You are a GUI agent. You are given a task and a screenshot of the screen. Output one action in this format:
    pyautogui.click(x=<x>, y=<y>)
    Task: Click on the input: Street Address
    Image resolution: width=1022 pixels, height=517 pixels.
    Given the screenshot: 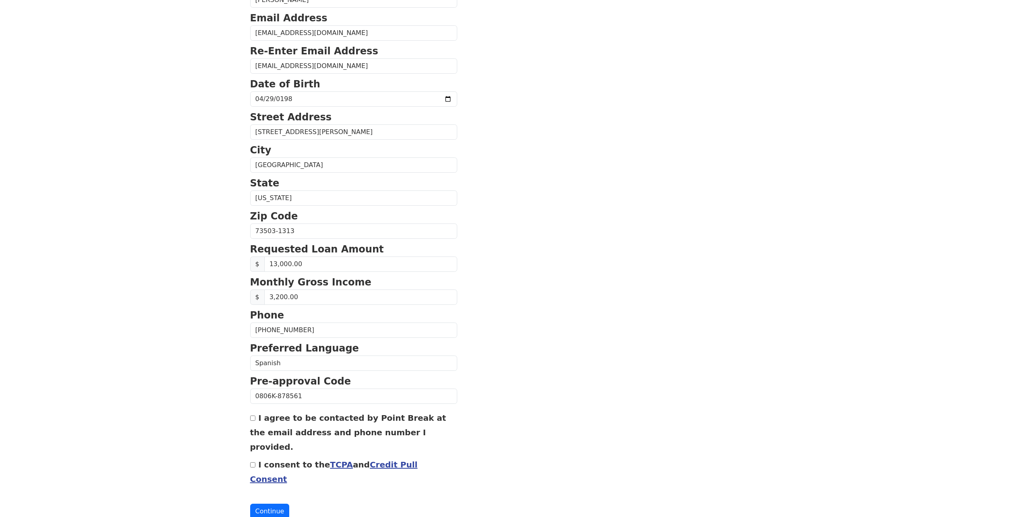 What is the action you would take?
    pyautogui.click(x=354, y=132)
    